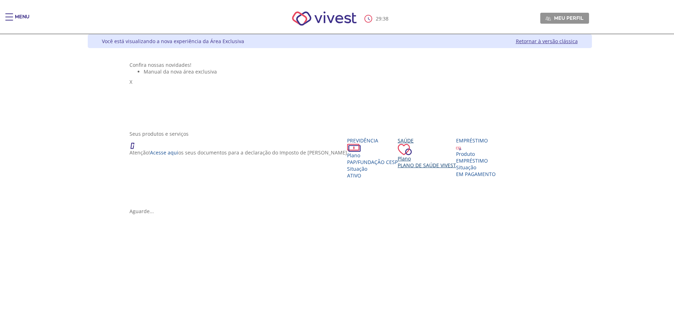 This screenshot has height=334, width=674. I want to click on div: Previdência, so click(372, 140).